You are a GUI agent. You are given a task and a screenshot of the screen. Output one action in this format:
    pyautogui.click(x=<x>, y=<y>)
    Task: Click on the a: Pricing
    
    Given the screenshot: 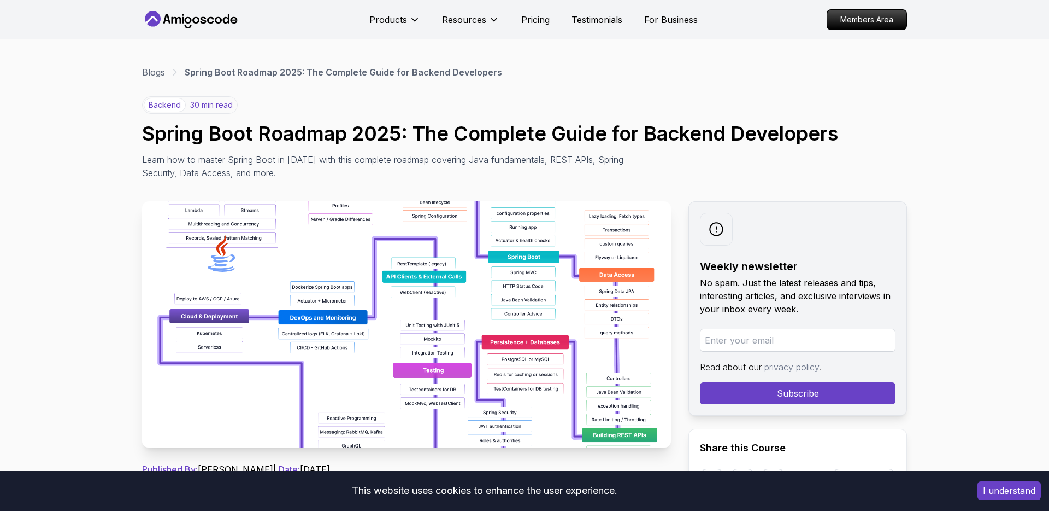 What is the action you would take?
    pyautogui.click(x=536, y=20)
    